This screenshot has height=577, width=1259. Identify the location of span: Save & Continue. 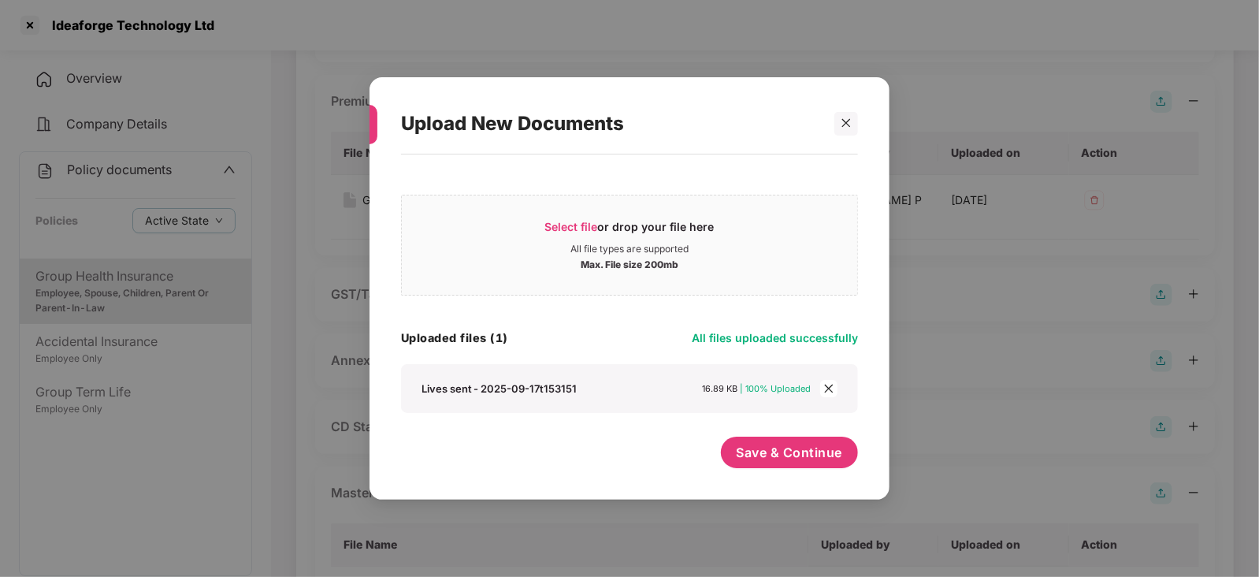
(789, 452).